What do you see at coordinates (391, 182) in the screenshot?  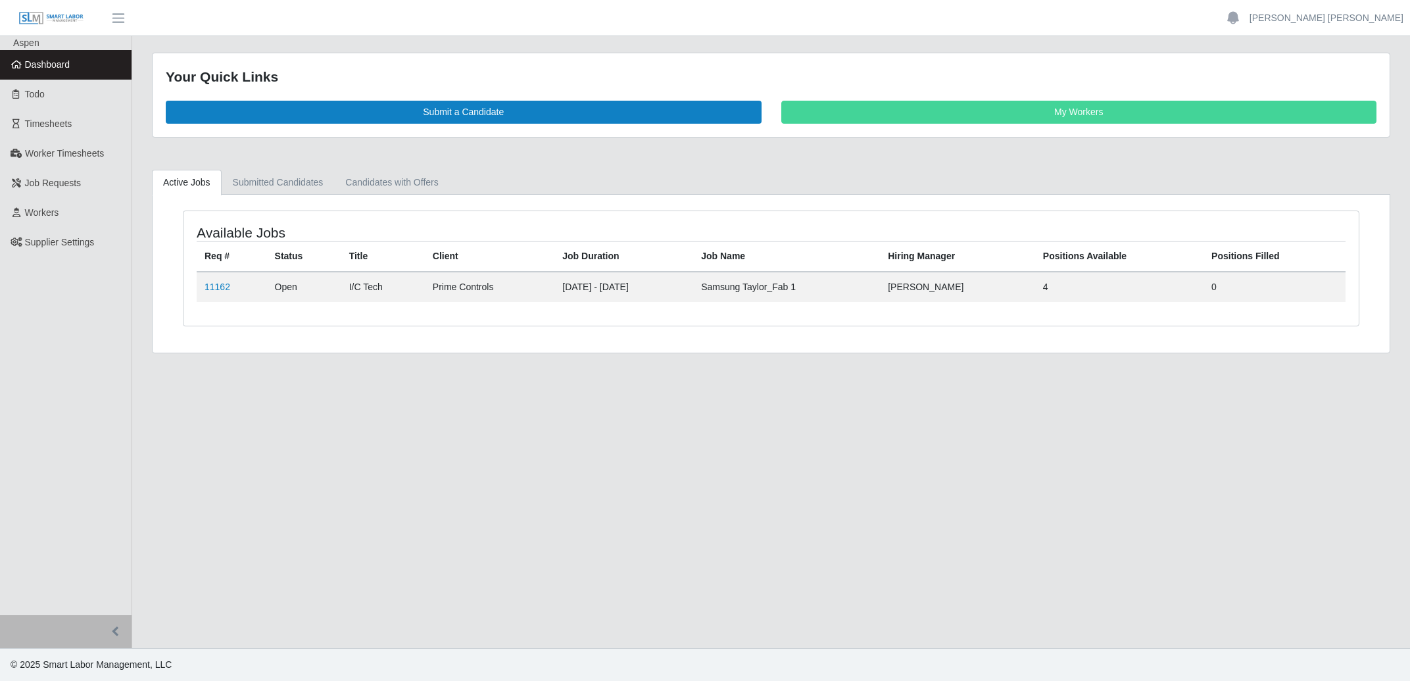 I see `a: Candidates with Offers` at bounding box center [391, 182].